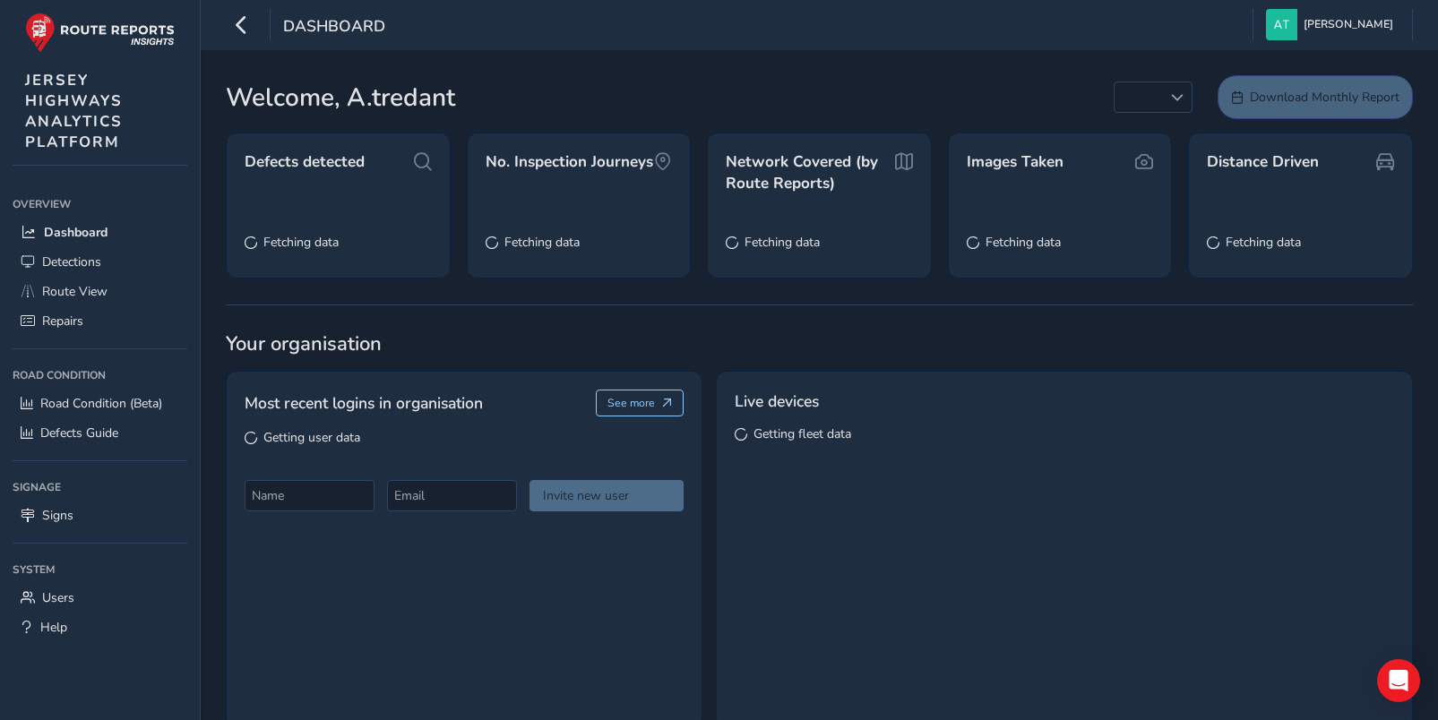  I want to click on input: Name, so click(309, 496).